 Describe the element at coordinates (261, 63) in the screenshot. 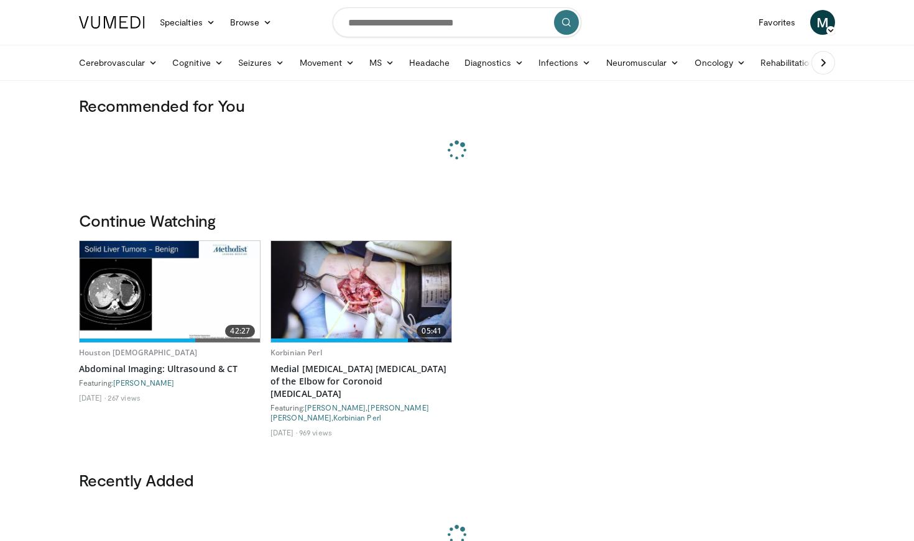

I see `a: Seizures` at that location.